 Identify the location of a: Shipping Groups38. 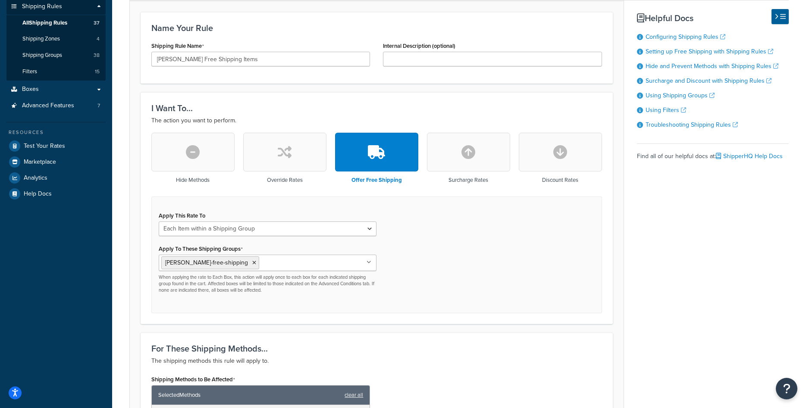
(56, 55).